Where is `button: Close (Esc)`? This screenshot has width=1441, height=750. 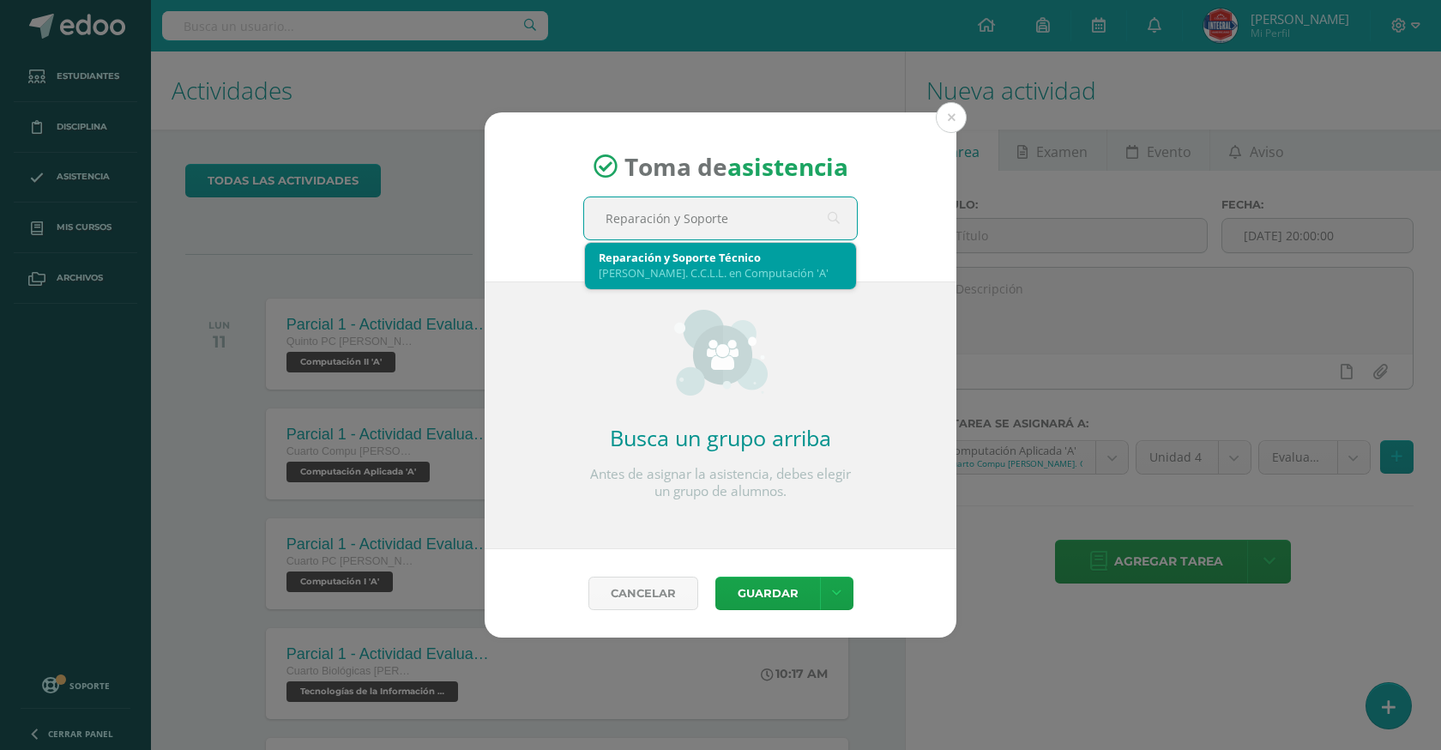
button: Close (Esc) is located at coordinates (951, 117).